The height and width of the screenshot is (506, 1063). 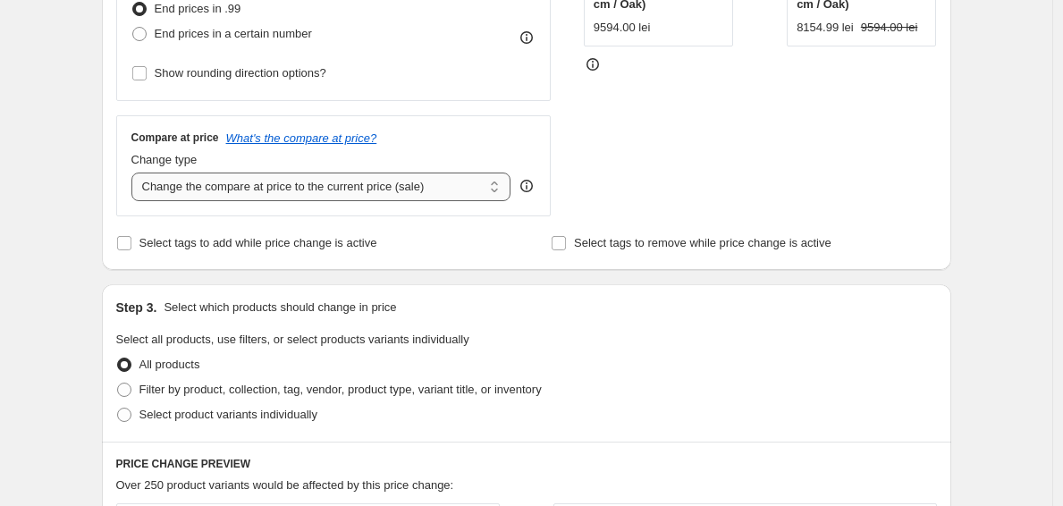 I want to click on p: Select which products should change in price, so click(x=280, y=308).